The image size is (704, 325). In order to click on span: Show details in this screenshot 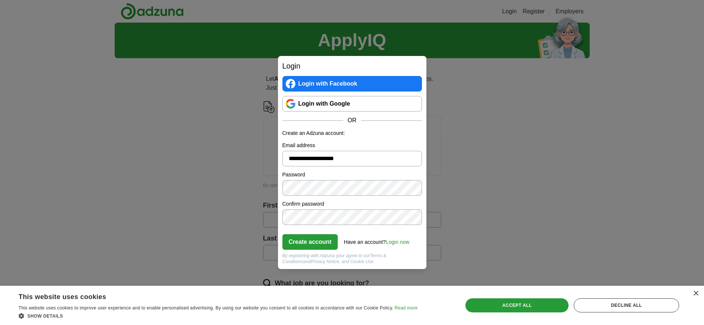, I will do `click(45, 316)`.